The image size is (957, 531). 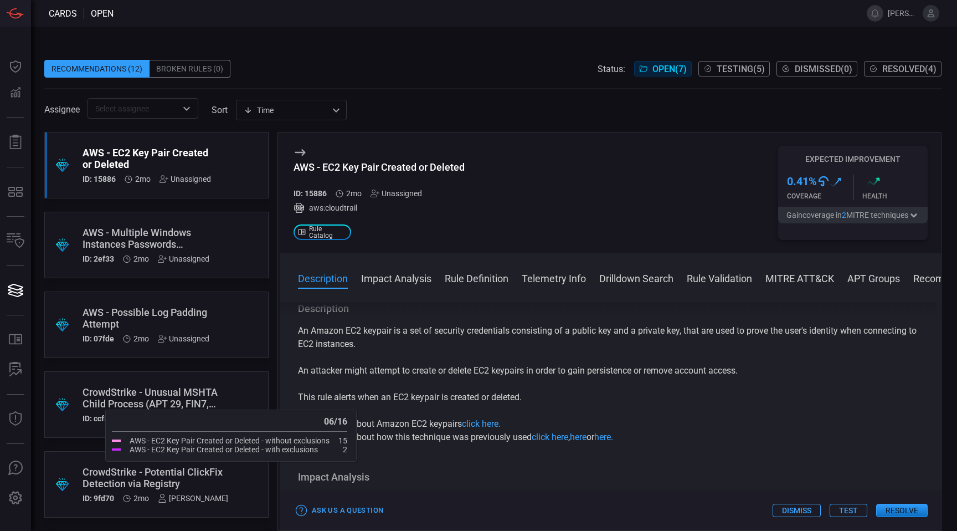 What do you see at coordinates (663, 69) in the screenshot?
I see `button: Open(7)` at bounding box center [663, 69].